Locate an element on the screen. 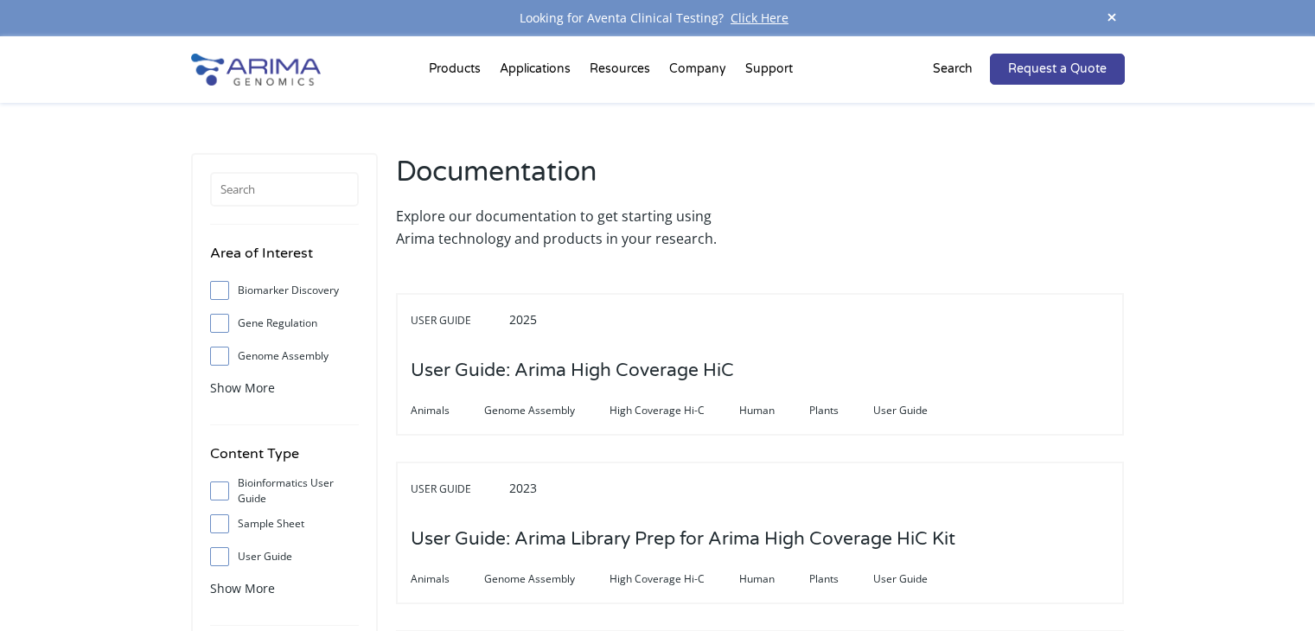  label: Genome Assembly is located at coordinates (284, 356).